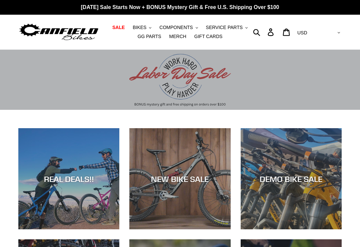  Describe the element at coordinates (208, 36) in the screenshot. I see `span: GIFT CARDS` at that location.